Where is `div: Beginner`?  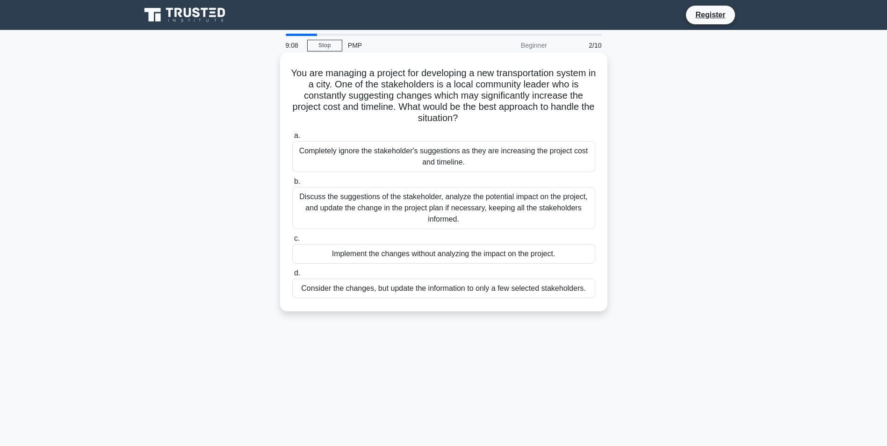 div: Beginner is located at coordinates (511, 45).